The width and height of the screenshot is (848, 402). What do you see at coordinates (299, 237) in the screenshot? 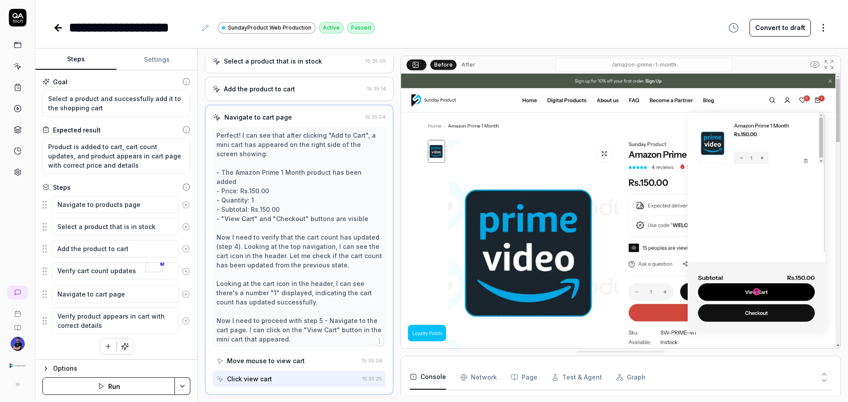
I see `div: Perfect! I can see that after clicking "Add to Cart", a mini cart has appeared on the right side ...` at bounding box center [299, 237].